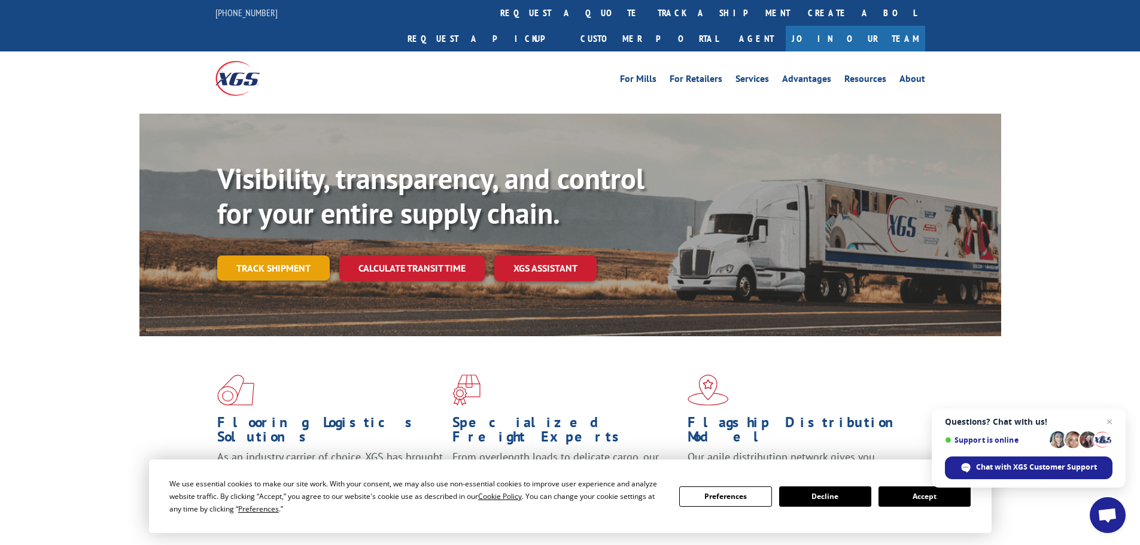 This screenshot has height=545, width=1140. I want to click on a: Request a pickup, so click(485, 38).